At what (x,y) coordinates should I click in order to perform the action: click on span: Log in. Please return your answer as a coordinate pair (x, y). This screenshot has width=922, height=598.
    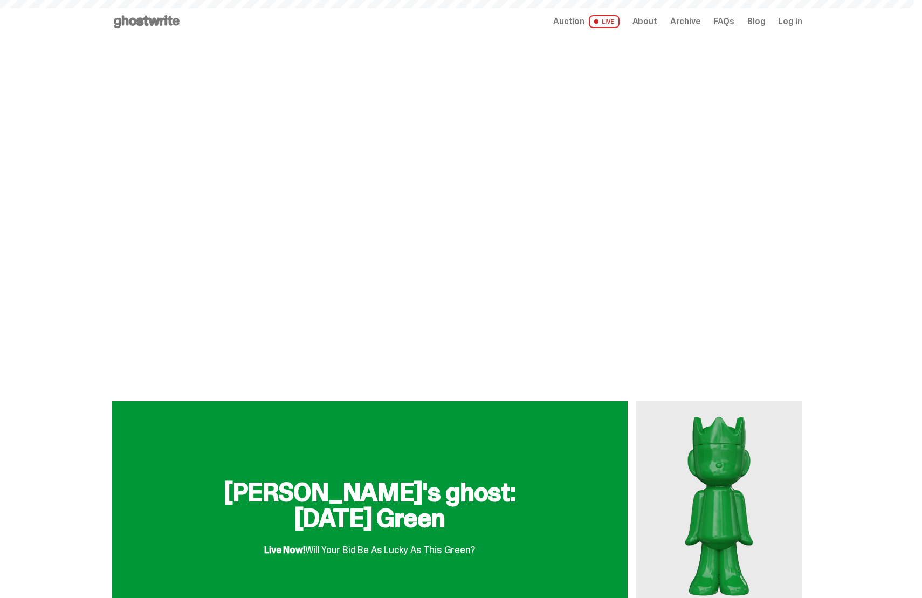
    Looking at the image, I should click on (790, 22).